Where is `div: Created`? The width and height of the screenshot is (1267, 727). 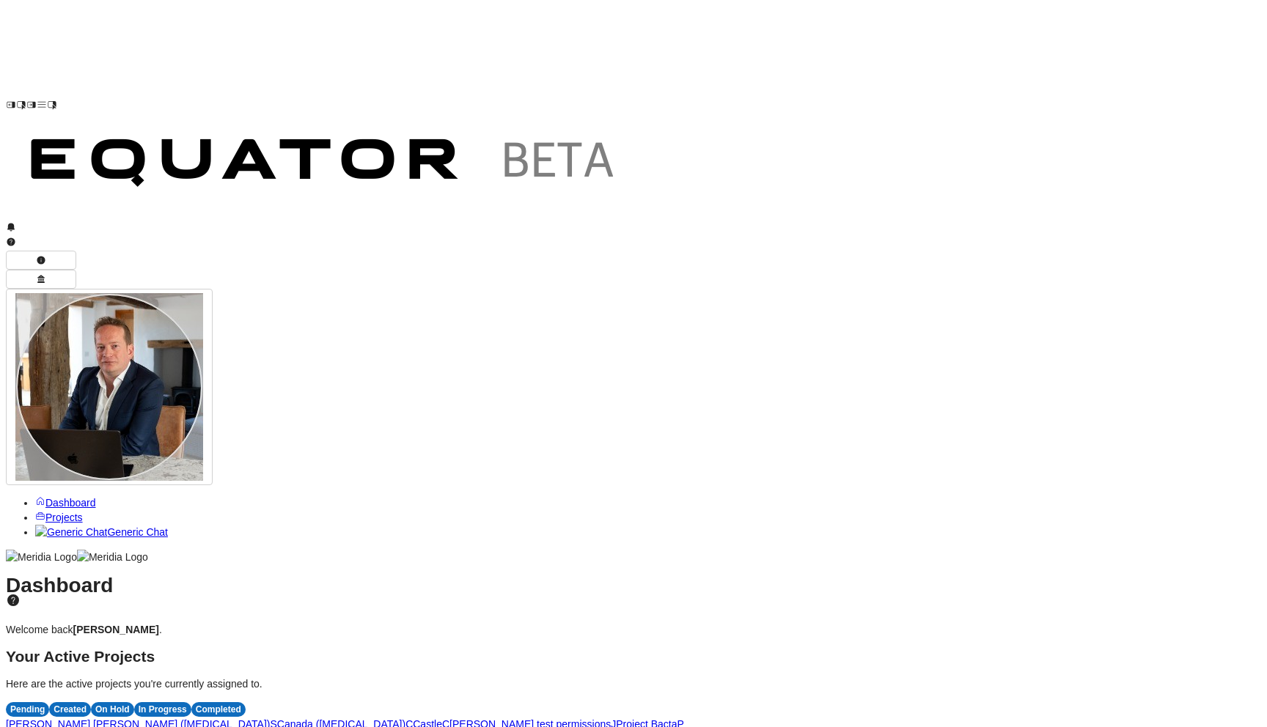 div: Created is located at coordinates (70, 710).